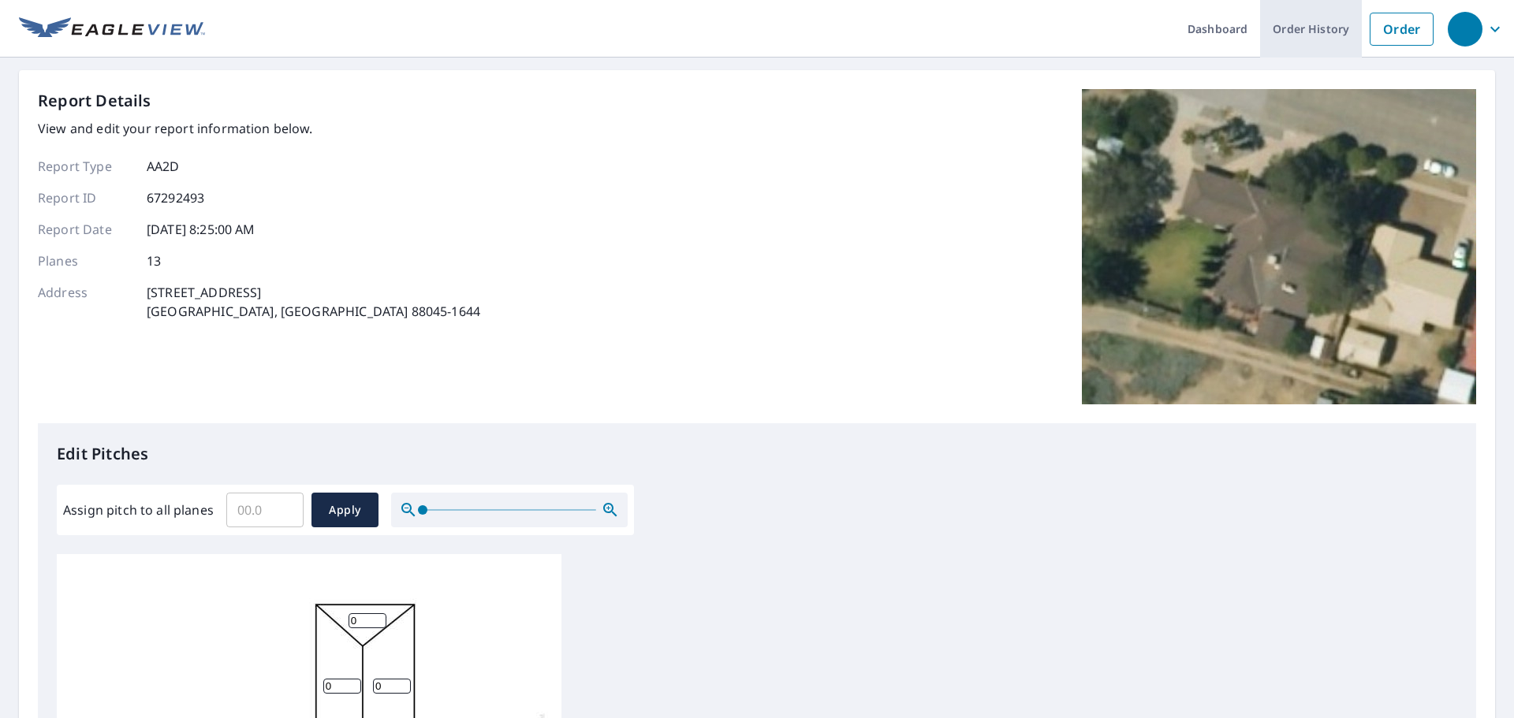 This screenshot has width=1514, height=718. Describe the element at coordinates (345, 510) in the screenshot. I see `button: Apply` at that location.